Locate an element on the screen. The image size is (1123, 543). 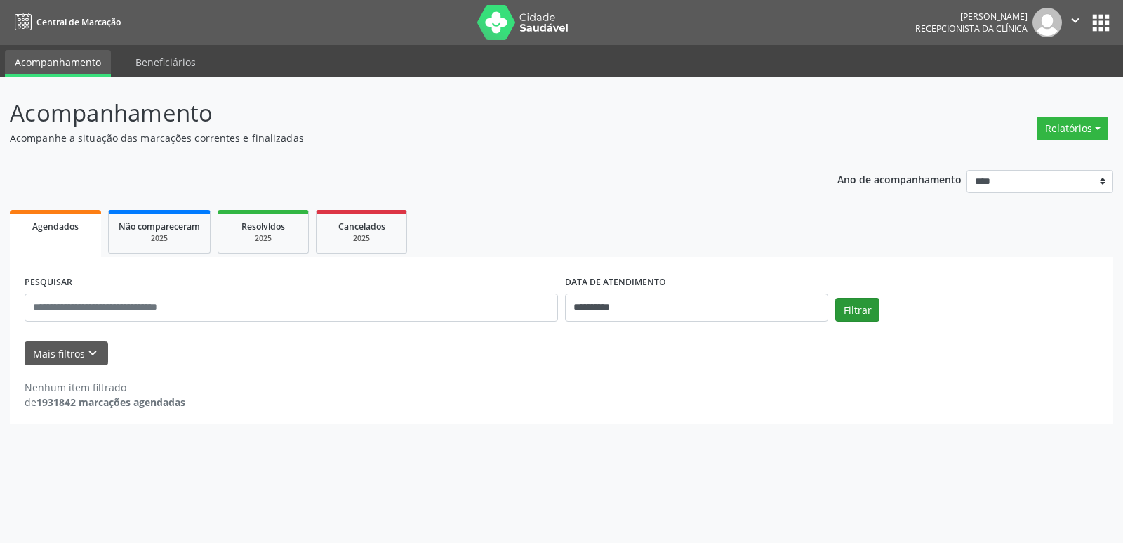
a: Acompanhamento is located at coordinates (58, 63).